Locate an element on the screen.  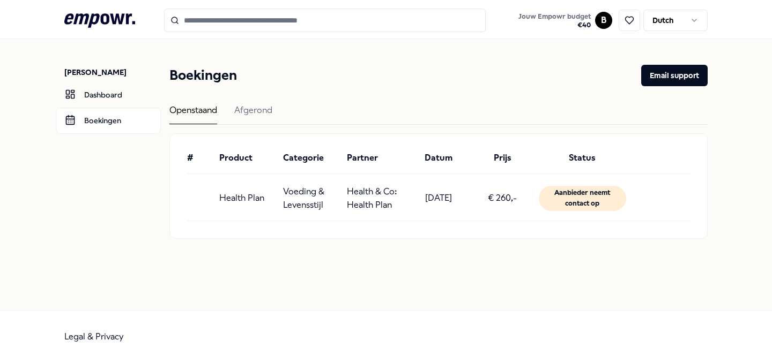
button: Email support is located at coordinates (674, 76).